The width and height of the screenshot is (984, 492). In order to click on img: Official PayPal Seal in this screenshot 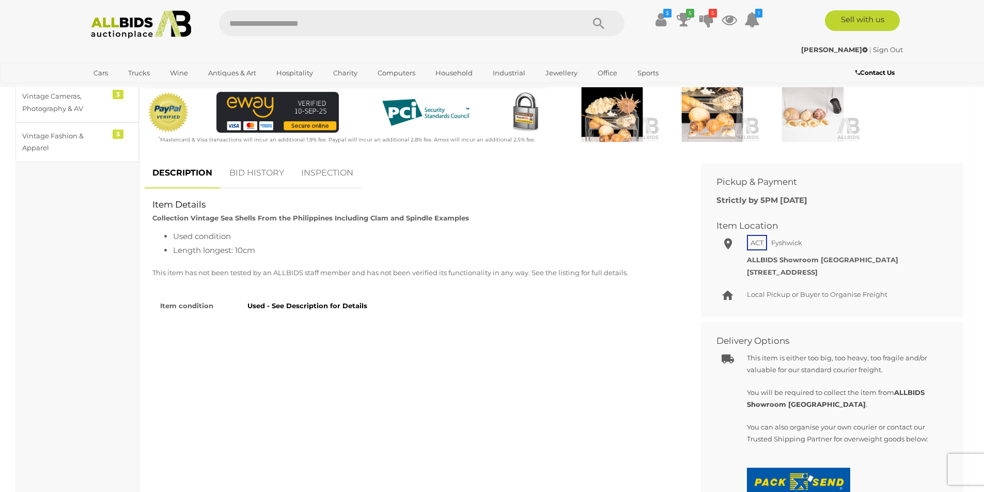, I will do `click(168, 113)`.